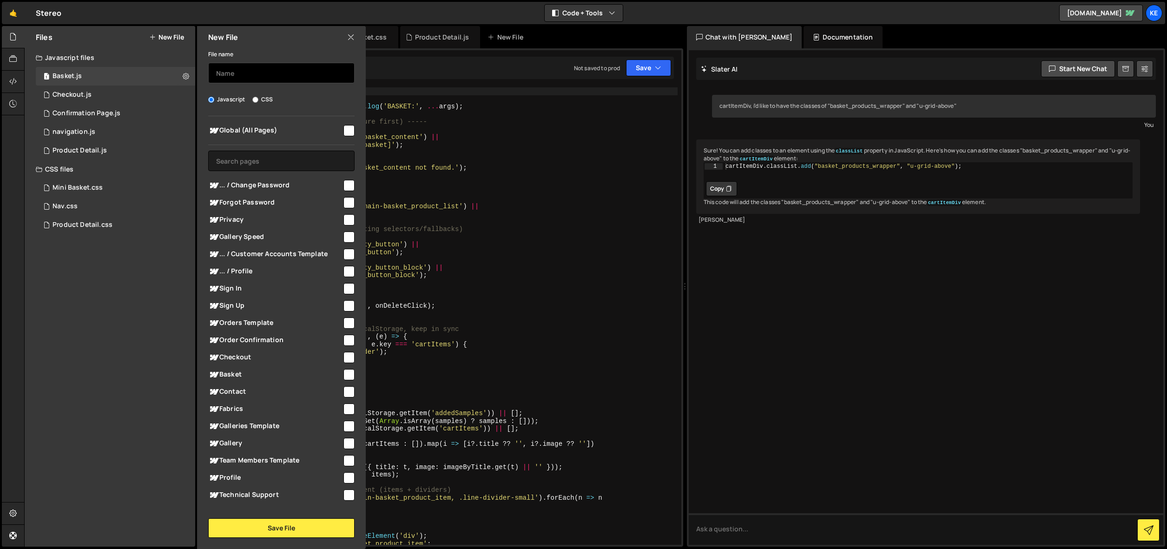 The width and height of the screenshot is (1167, 549). What do you see at coordinates (115, 206) in the screenshot?
I see `div: 8215/46114.css` at bounding box center [115, 206].